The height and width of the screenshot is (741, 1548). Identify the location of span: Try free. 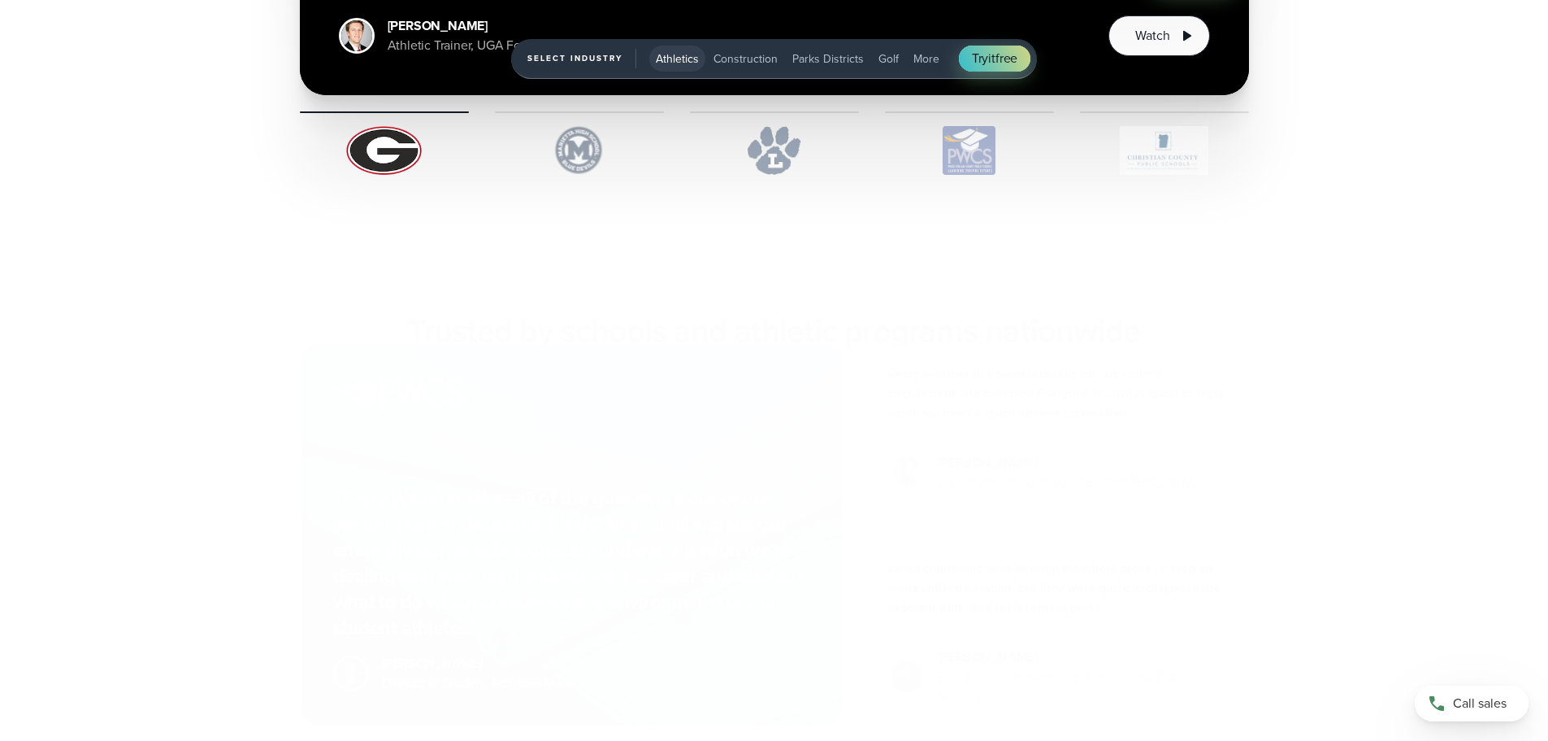
(995, 59).